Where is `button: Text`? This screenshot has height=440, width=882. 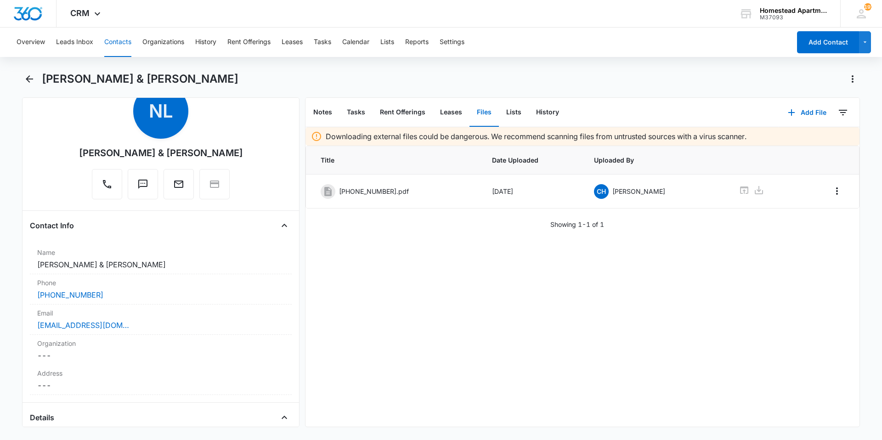 button: Text is located at coordinates (143, 184).